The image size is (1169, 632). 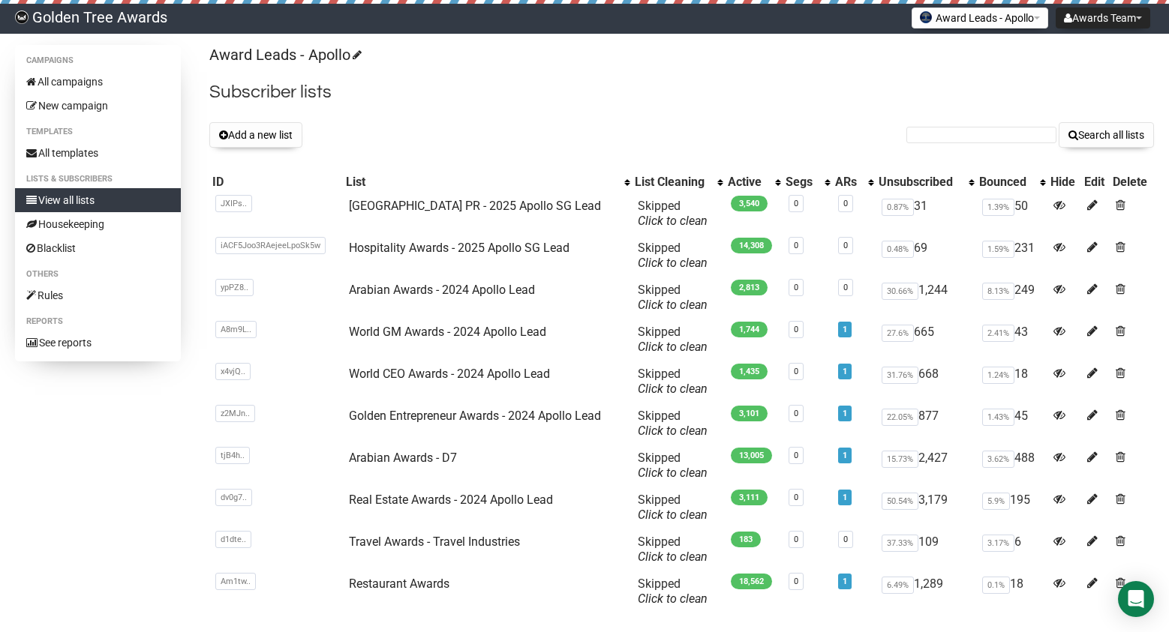 I want to click on th: Bounced: No sort applied, activate to apply an ascending sort, so click(x=1011, y=182).